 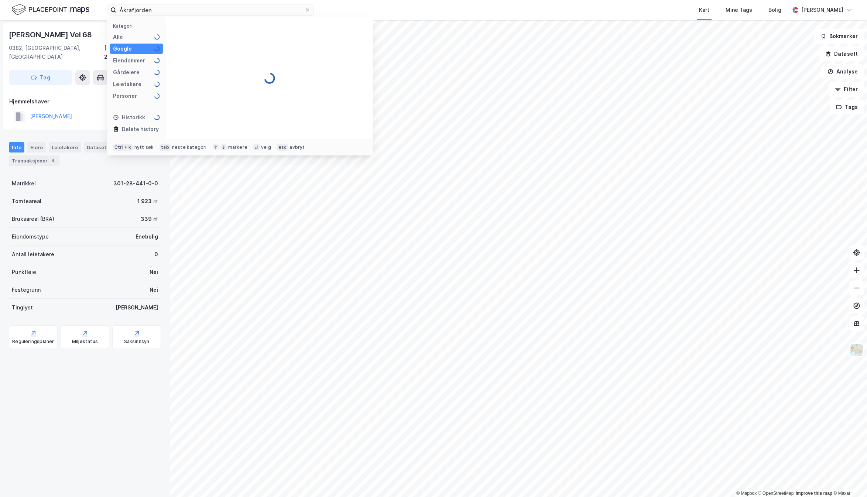 I want to click on div: nytt søk, so click(x=144, y=147).